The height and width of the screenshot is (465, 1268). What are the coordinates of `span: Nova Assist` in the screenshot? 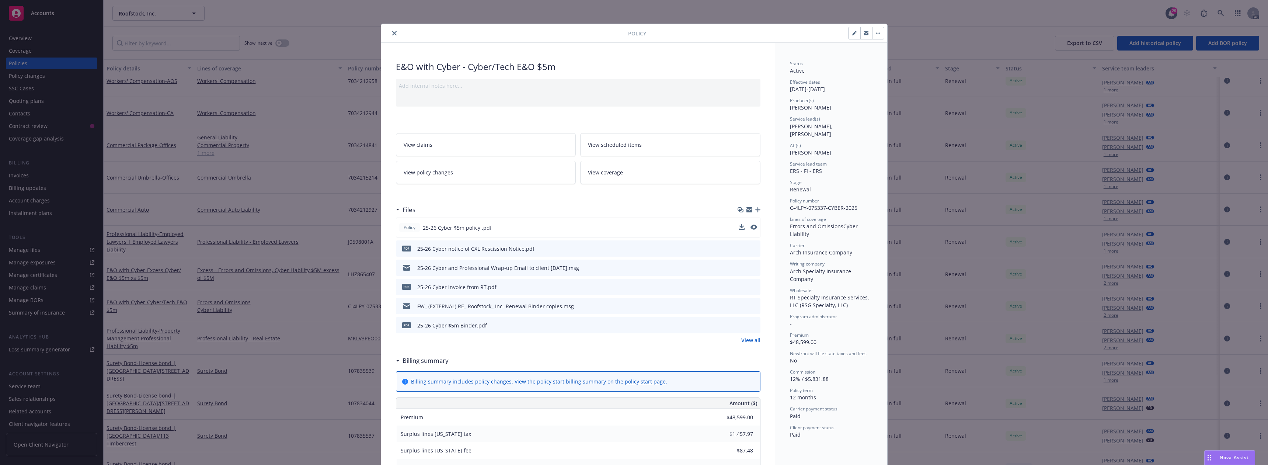 It's located at (1234, 457).